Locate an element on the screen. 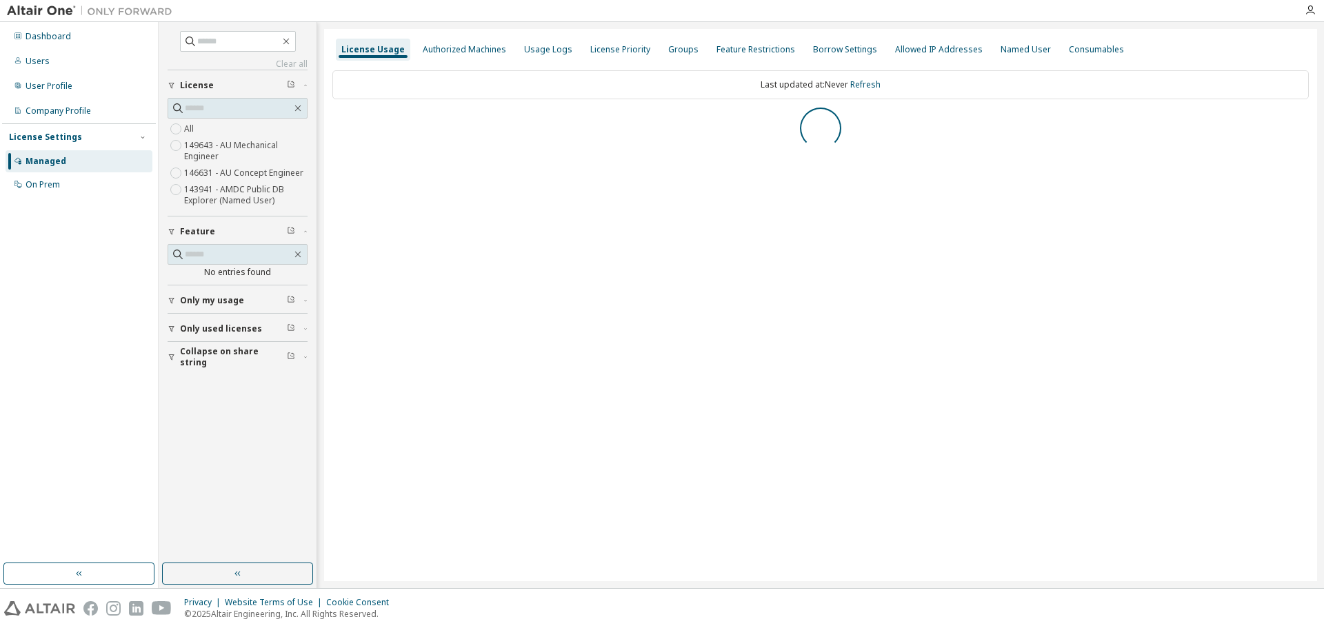 This screenshot has width=1324, height=628. img: altair_logo.svg is located at coordinates (39, 608).